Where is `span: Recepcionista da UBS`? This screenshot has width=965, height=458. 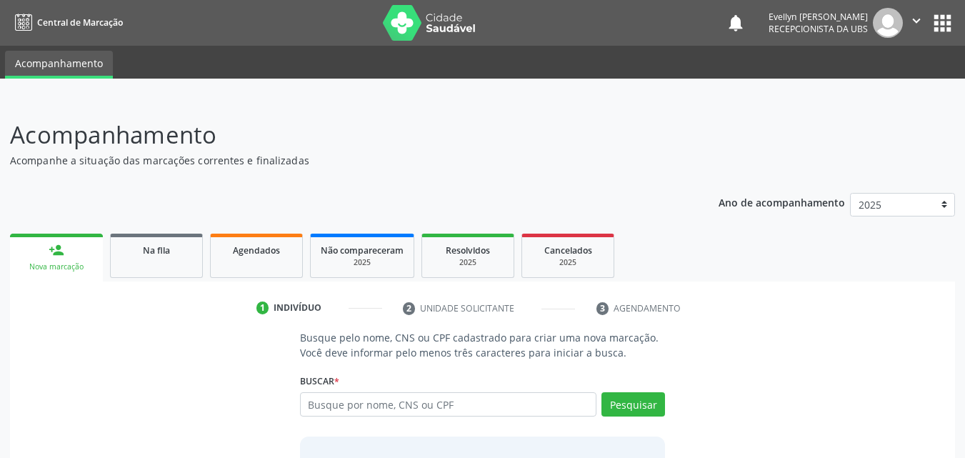 span: Recepcionista da UBS is located at coordinates (818, 29).